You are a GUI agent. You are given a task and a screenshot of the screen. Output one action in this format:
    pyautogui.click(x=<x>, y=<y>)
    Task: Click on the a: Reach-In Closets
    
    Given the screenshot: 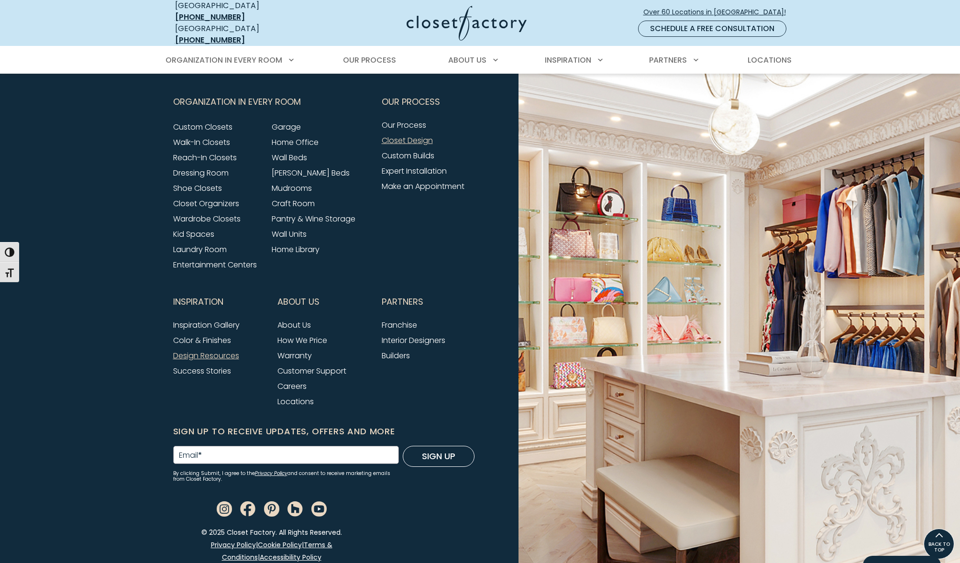 What is the action you would take?
    pyautogui.click(x=205, y=157)
    